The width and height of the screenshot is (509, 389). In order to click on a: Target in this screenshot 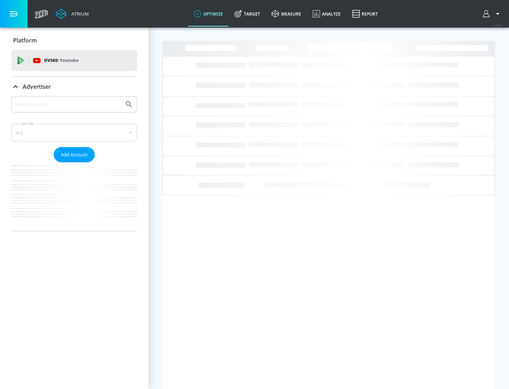, I will do `click(247, 14)`.